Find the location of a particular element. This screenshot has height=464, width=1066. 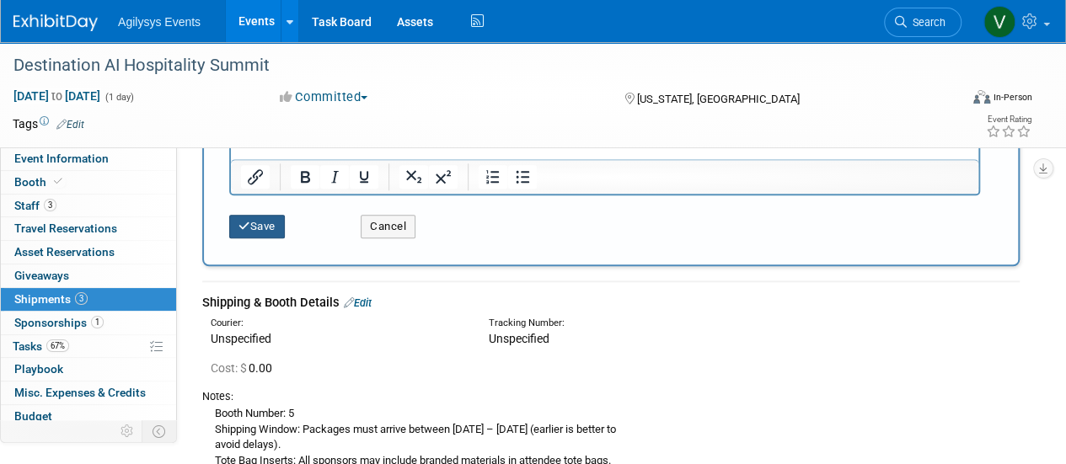

div: In-Person is located at coordinates (1012, 97).